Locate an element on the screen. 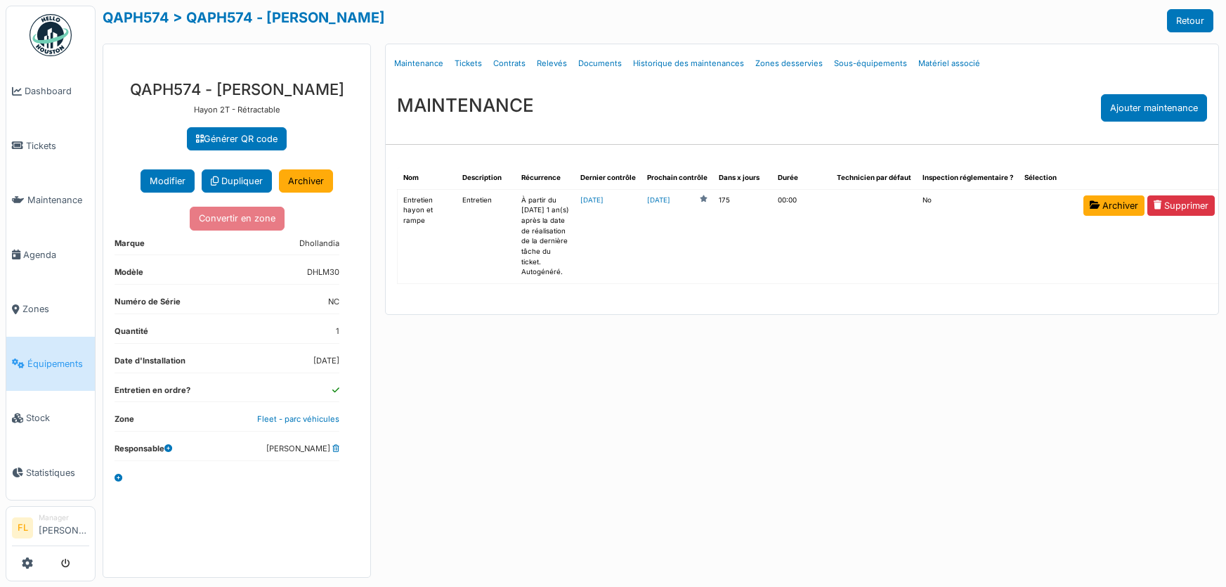 The height and width of the screenshot is (587, 1226). a: Matériel associé is located at coordinates (949, 63).